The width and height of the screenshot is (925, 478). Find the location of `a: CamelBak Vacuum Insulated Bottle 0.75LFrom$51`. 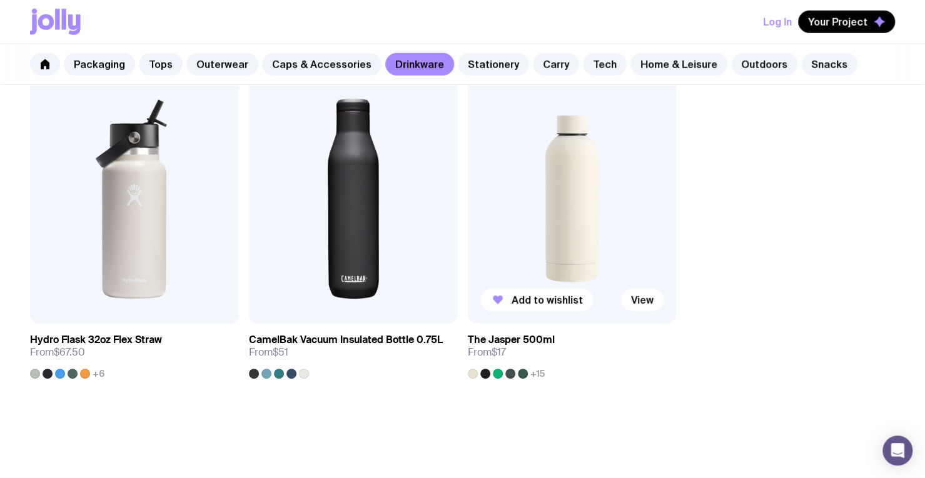

a: CamelBak Vacuum Insulated Bottle 0.75LFrom$51 is located at coordinates (353, 351).